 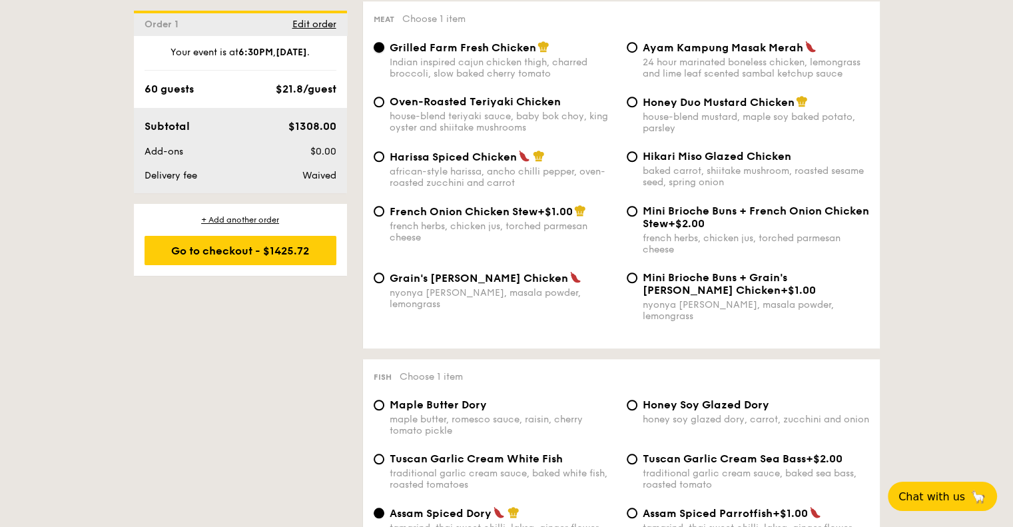 I want to click on div: $21.8/guest, so click(x=306, y=89).